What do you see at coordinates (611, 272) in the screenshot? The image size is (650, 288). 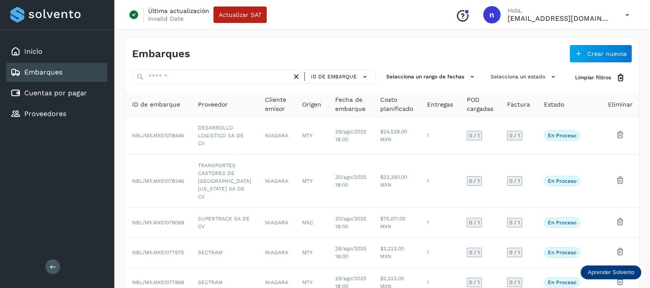 I see `div: Aprender Solvento` at bounding box center [611, 272].